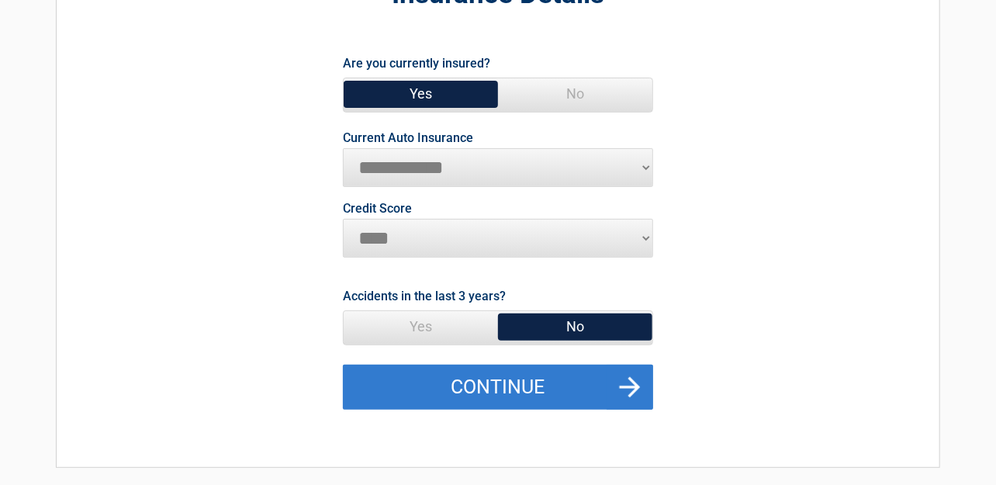 The width and height of the screenshot is (996, 485). I want to click on button: Continue, so click(498, 387).